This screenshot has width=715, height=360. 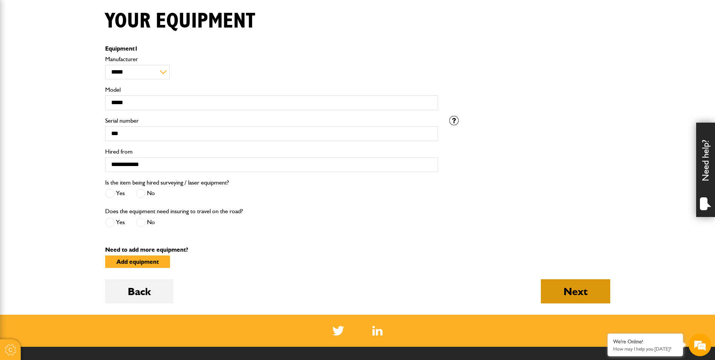 What do you see at coordinates (83, 47) in the screenshot?
I see `div: Chat with us now` at bounding box center [83, 47].